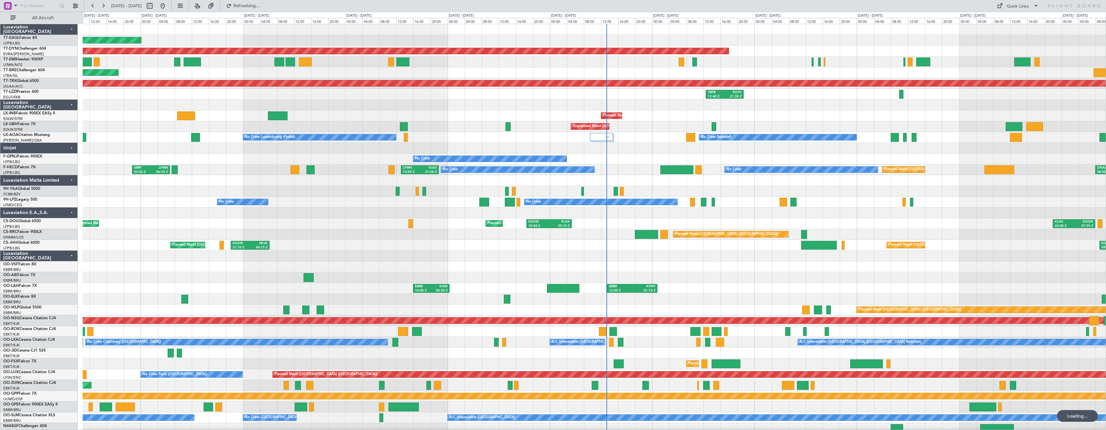 This screenshot has width=1106, height=430. What do you see at coordinates (21, 243) in the screenshot?
I see `a: CS-JHHGlobal 6000` at bounding box center [21, 243].